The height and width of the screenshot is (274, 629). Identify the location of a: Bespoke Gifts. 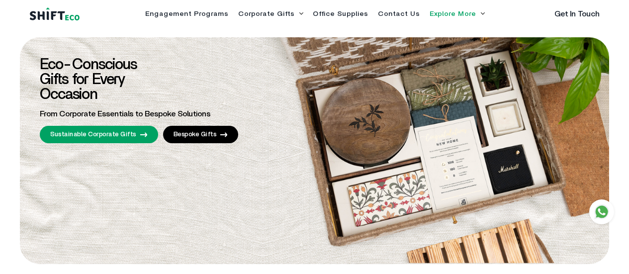
(201, 134).